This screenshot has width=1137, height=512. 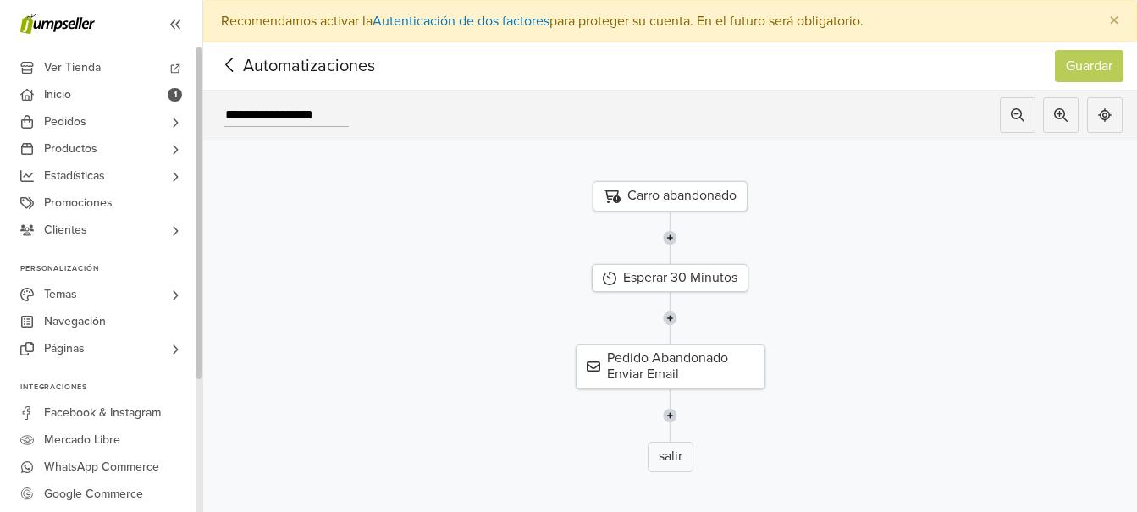 I want to click on span: Ver Tienda, so click(x=72, y=68).